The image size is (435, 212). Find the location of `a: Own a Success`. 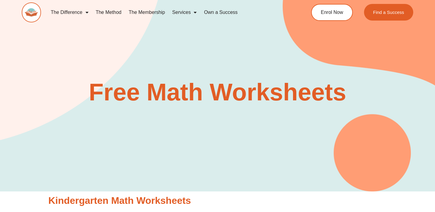

a: Own a Success is located at coordinates (221, 12).